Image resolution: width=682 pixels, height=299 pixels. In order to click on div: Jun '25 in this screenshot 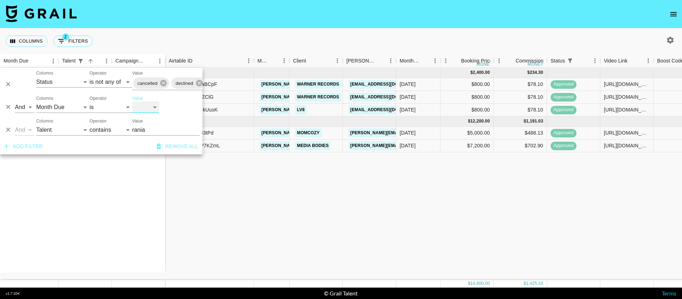, I will do `click(408, 97)`.